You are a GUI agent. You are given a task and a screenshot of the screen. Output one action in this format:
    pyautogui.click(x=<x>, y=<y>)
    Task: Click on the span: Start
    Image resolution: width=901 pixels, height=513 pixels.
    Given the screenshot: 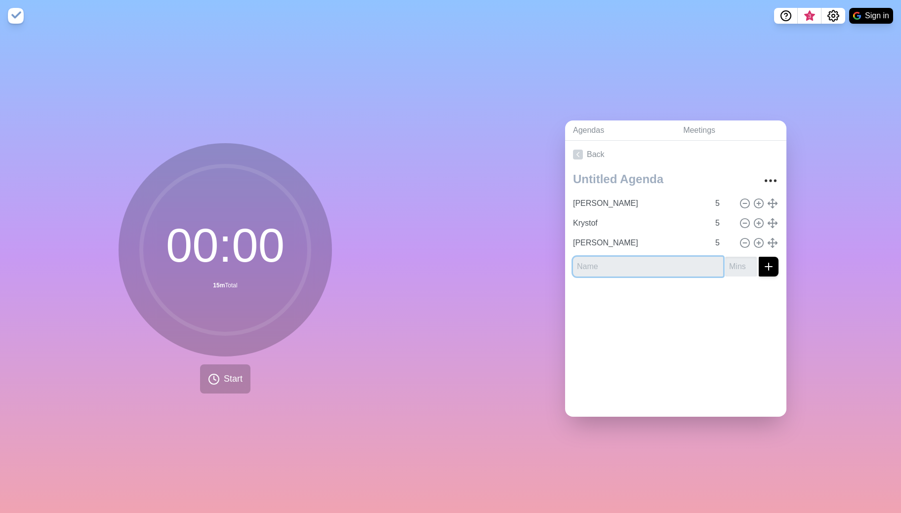 What is the action you would take?
    pyautogui.click(x=233, y=379)
    